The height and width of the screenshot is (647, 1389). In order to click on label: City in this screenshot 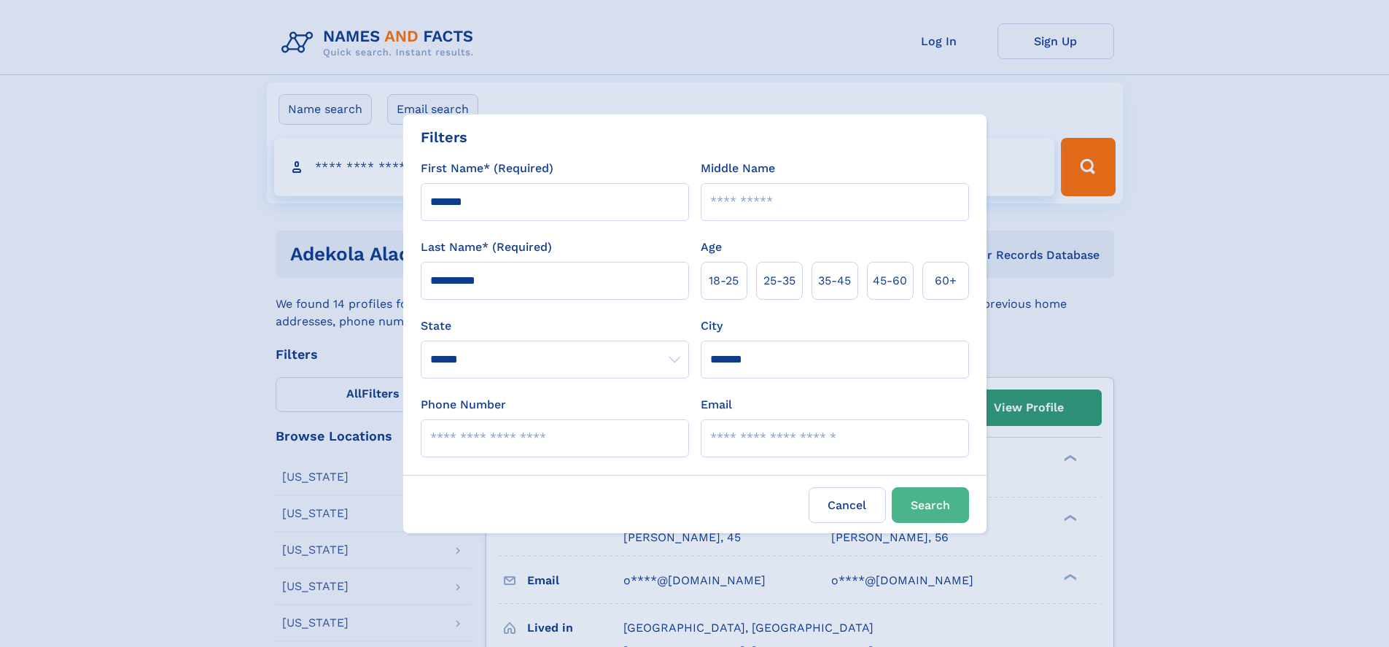, I will do `click(712, 326)`.